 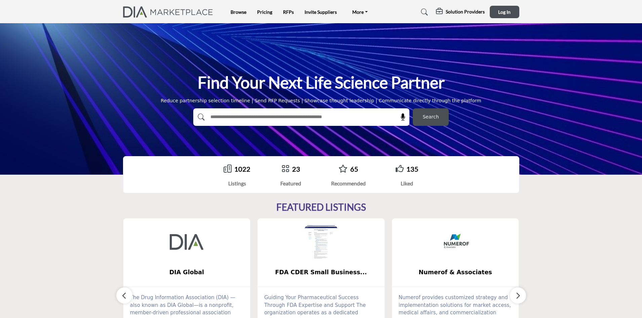 I want to click on a: 65, so click(x=354, y=169).